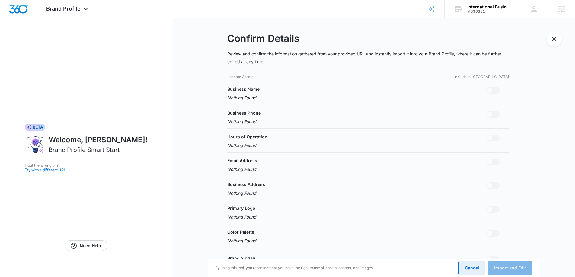 The image size is (575, 277). I want to click on div: BETA, so click(35, 127).